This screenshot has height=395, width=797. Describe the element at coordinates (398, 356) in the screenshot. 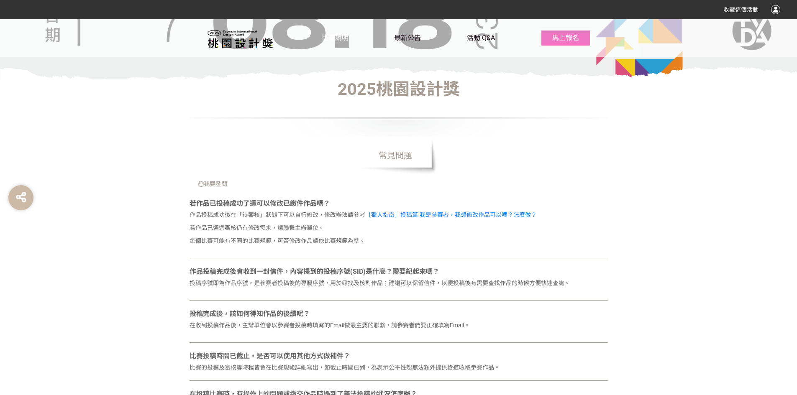

I see `div: 比賽投稿時間已截止，是否可以使用其他方式做補件？` at that location.